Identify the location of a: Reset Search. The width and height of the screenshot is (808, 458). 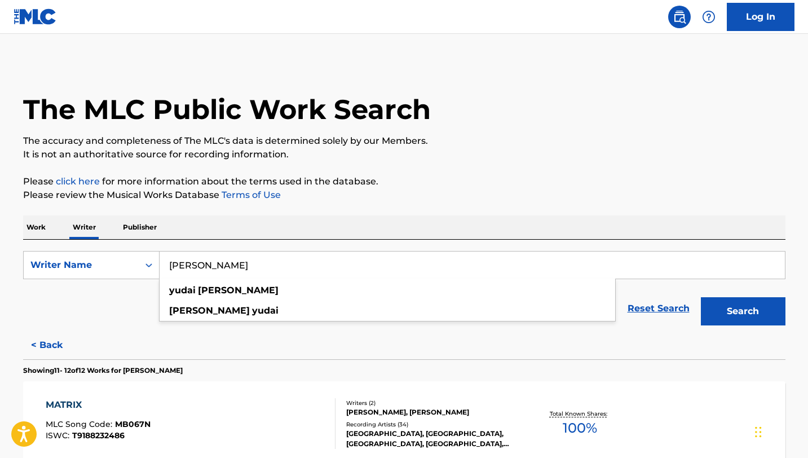
(659, 308).